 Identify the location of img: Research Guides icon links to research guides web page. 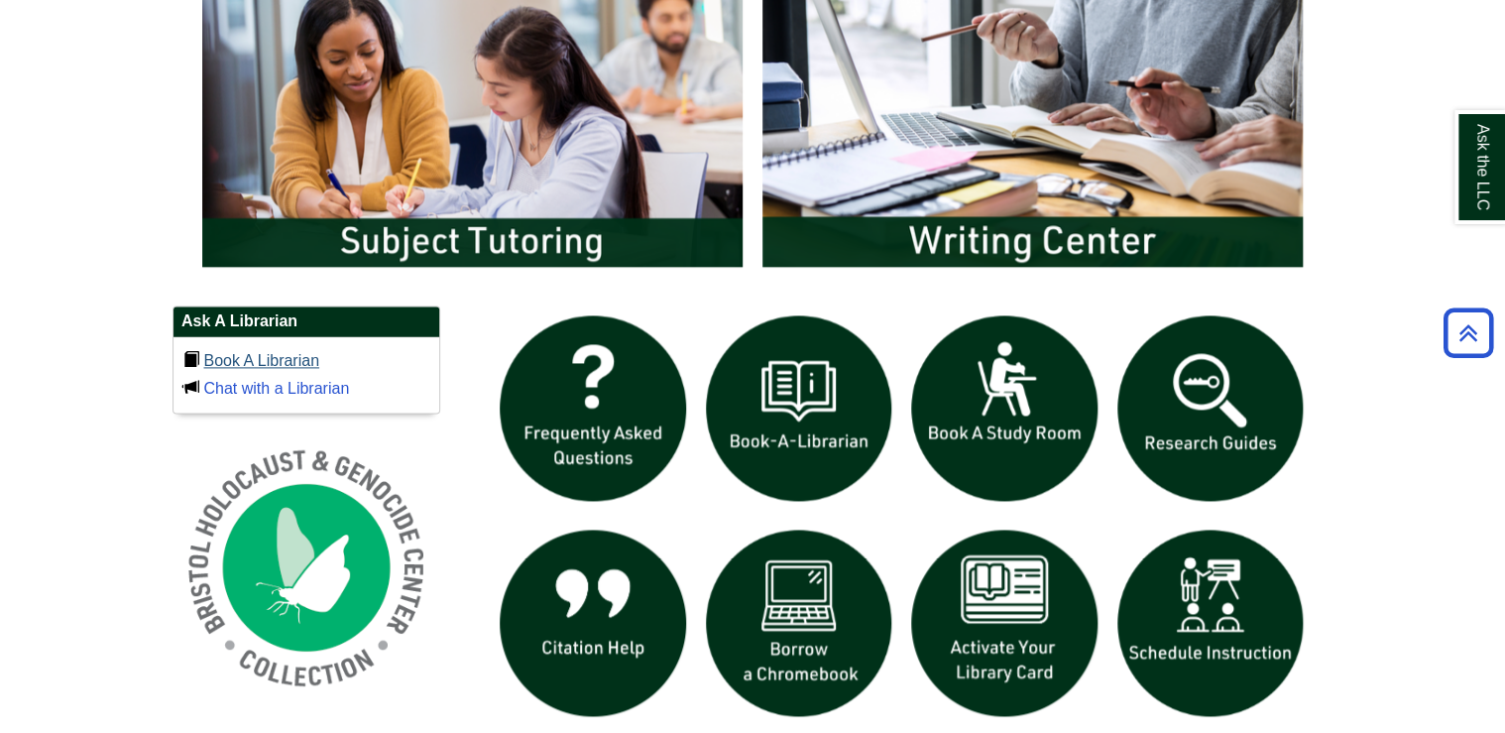
(1211, 409).